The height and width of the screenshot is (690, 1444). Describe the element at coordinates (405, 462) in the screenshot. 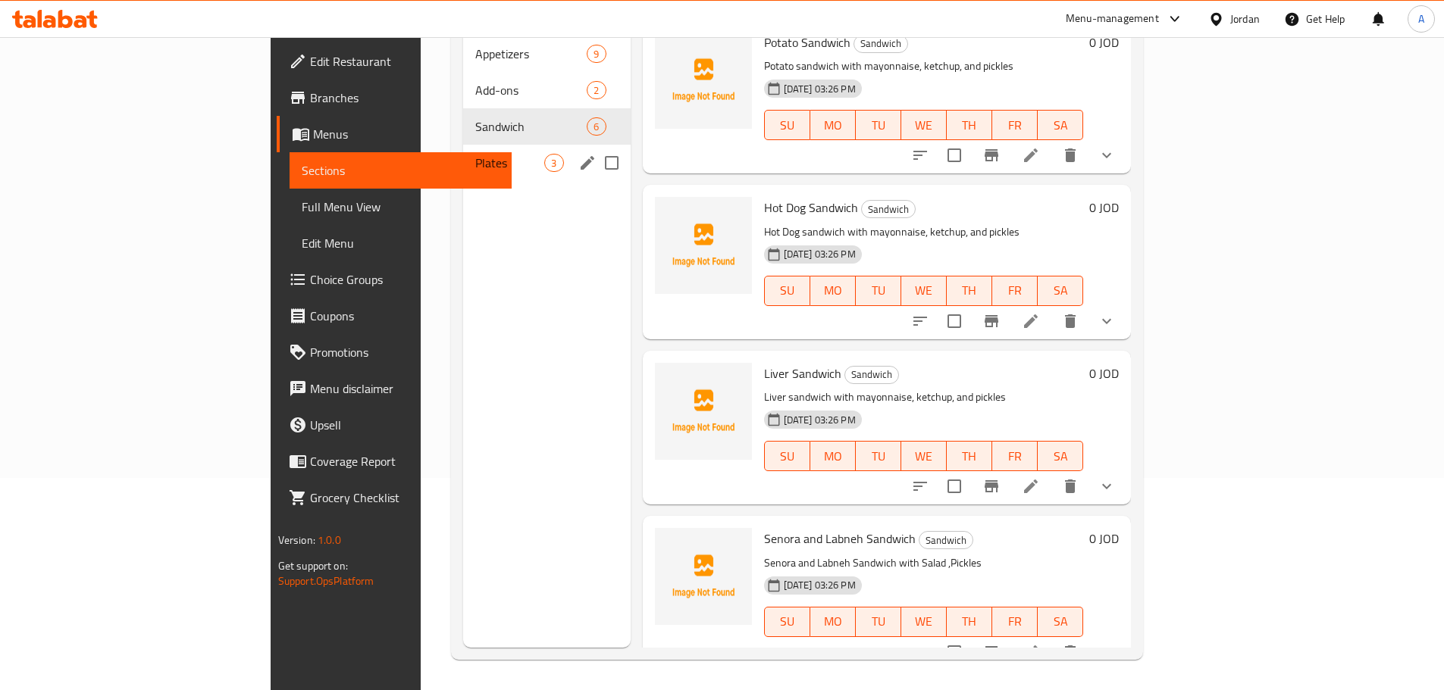

I see `span: Coverage Report` at that location.